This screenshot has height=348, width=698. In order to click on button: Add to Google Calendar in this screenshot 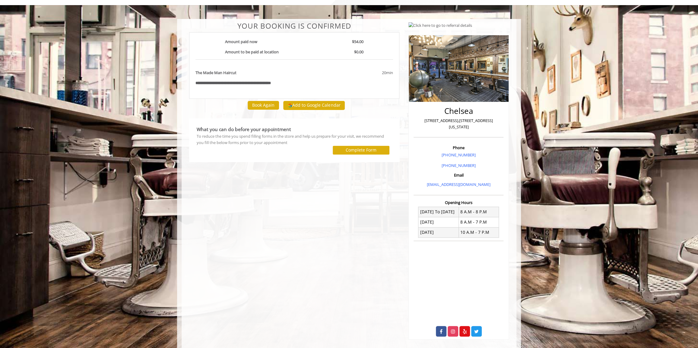, I will do `click(314, 106)`.